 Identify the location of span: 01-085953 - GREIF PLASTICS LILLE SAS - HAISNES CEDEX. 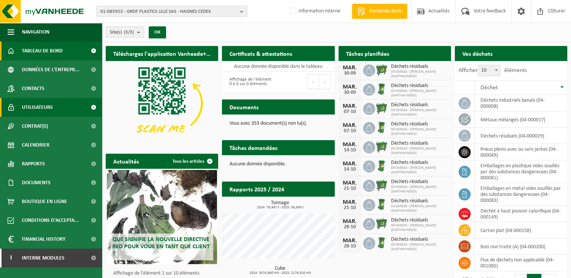
(169, 12).